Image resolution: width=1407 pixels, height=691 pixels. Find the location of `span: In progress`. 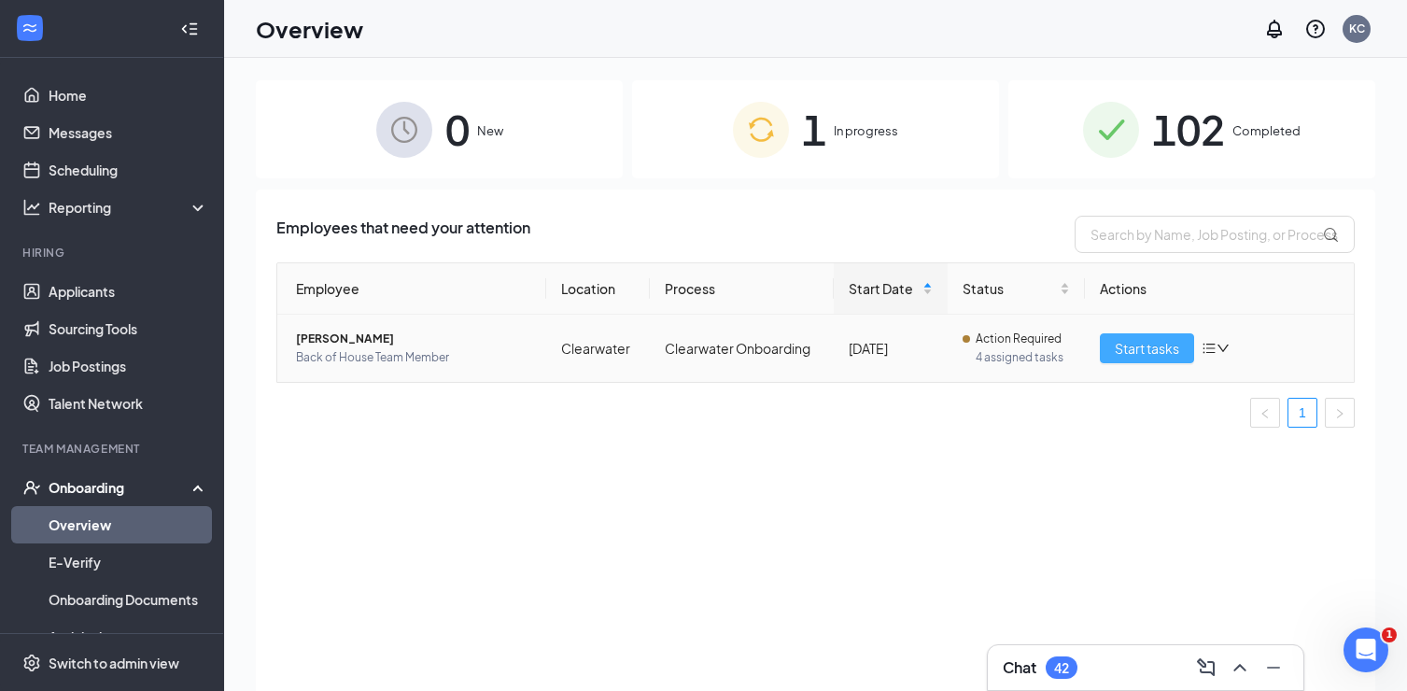

span: In progress is located at coordinates (866, 131).